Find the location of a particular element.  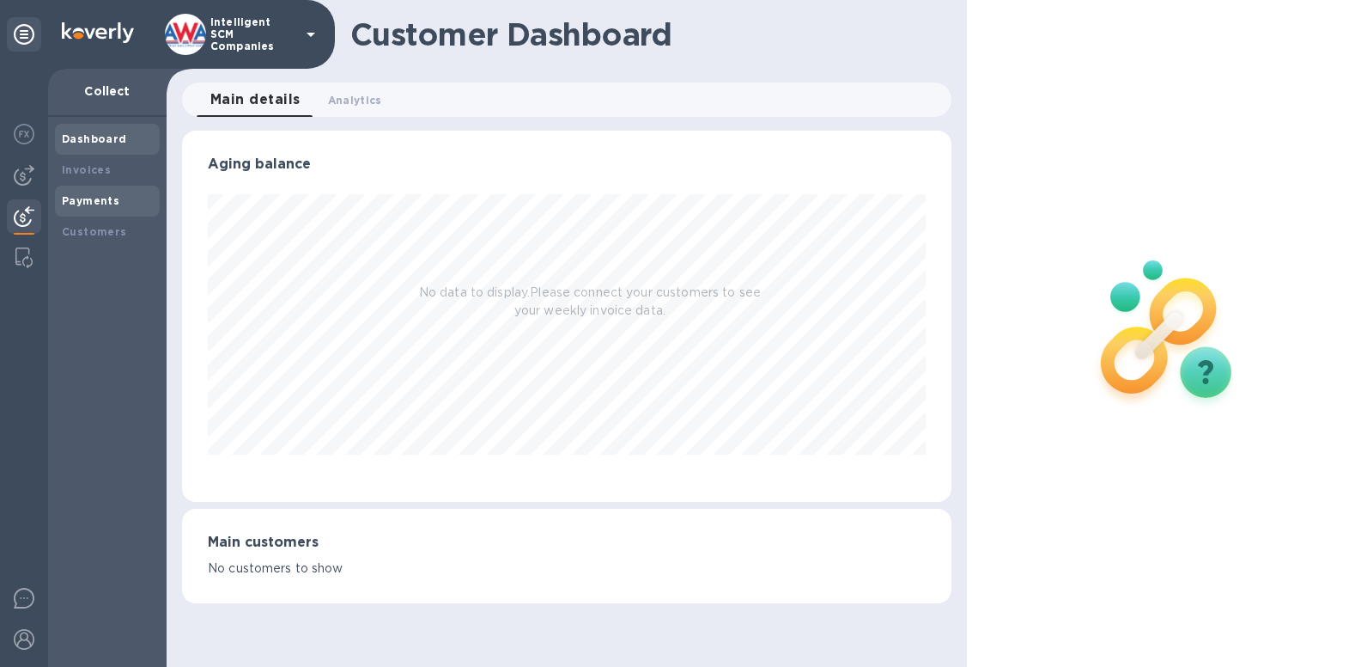

b: Customers is located at coordinates (94, 231).